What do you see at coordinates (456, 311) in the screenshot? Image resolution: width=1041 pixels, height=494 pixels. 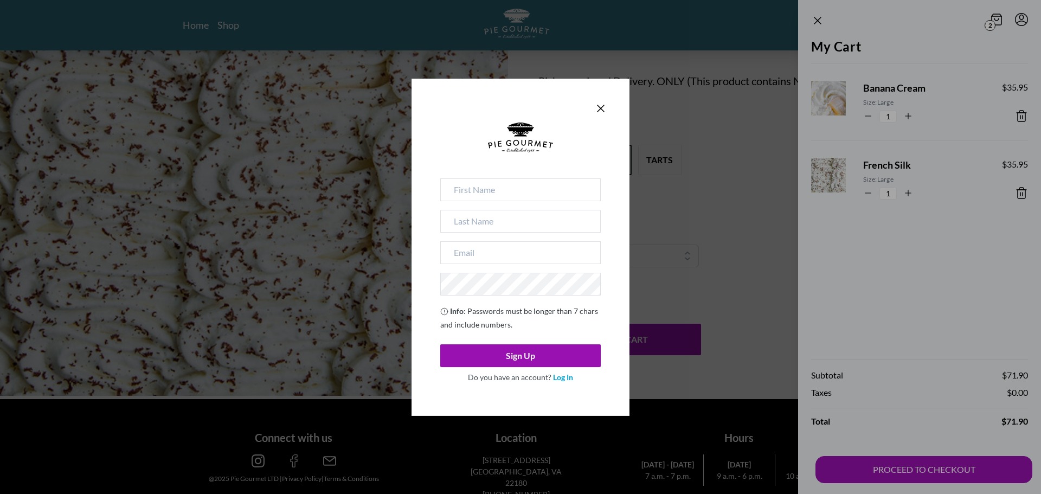 I see `strong: Info` at bounding box center [456, 311].